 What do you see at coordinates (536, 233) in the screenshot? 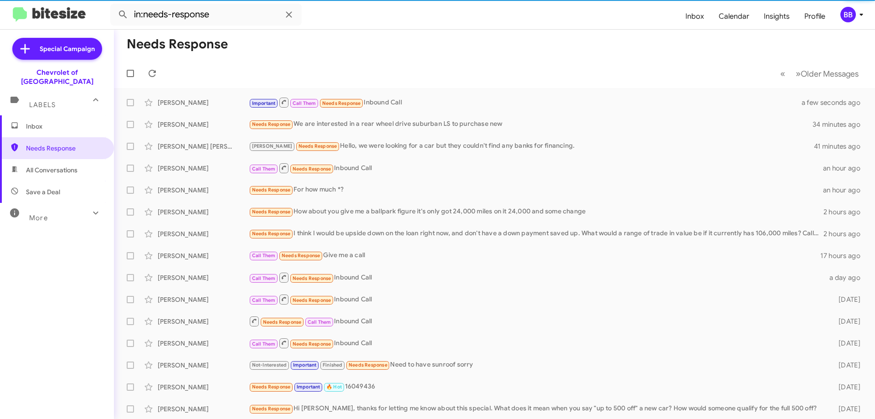
I see `div: I think I would be upside down on the loan right now, and don't have a down payment saved up. Wha...` at bounding box center [536, 233].